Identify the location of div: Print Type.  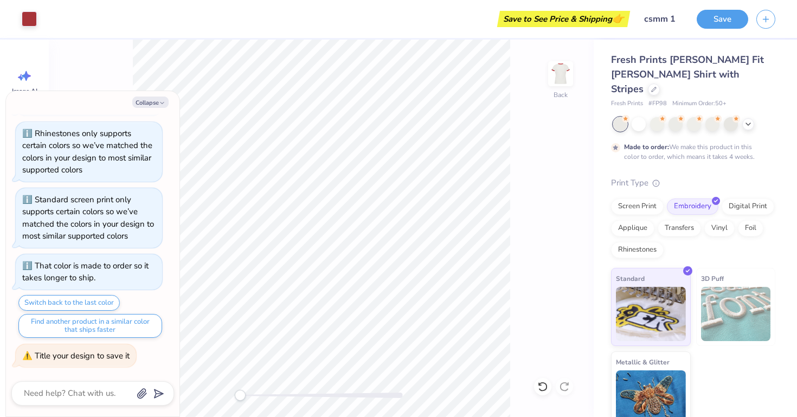
(693, 183).